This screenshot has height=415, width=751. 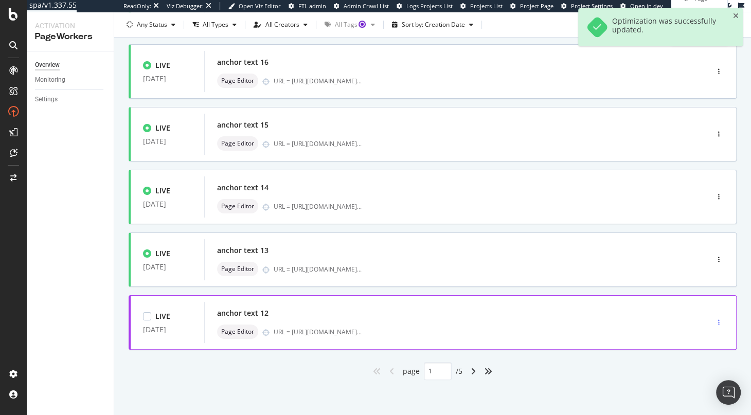 I want to click on div: angles-left, so click(x=377, y=372).